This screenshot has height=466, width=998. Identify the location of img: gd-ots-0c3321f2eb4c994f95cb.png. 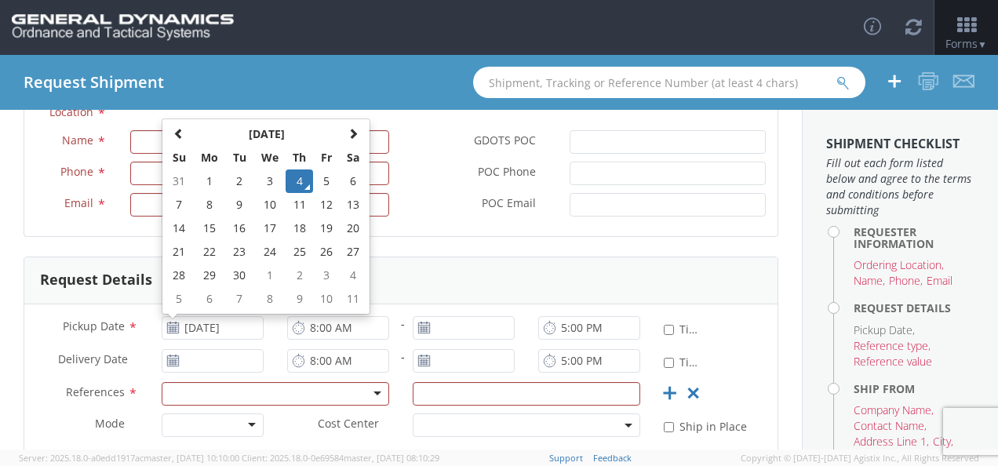
(122, 27).